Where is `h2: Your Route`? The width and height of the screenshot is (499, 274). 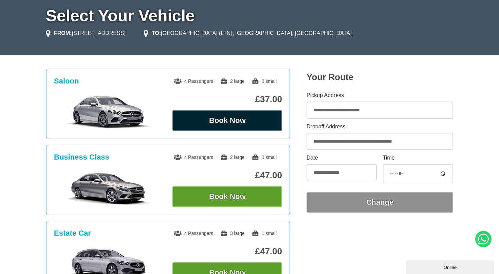
h2: Your Route is located at coordinates (380, 77).